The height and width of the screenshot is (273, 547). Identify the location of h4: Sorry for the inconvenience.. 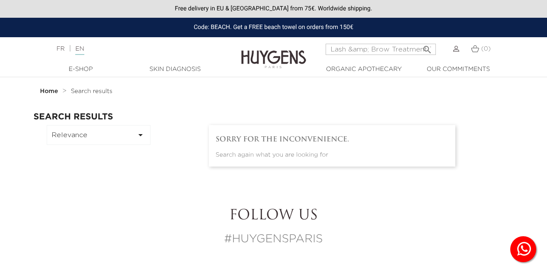
(332, 139).